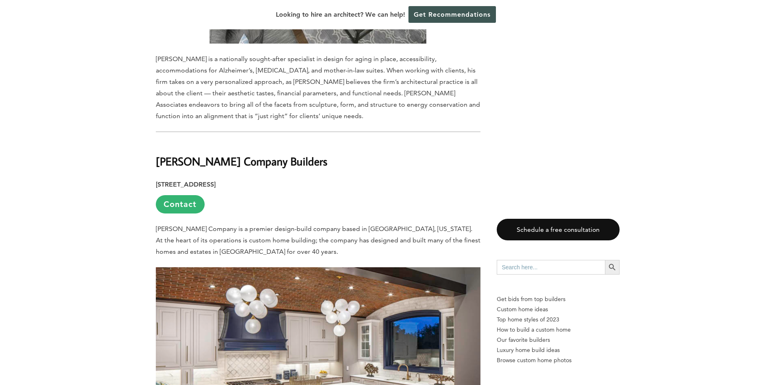 The height and width of the screenshot is (385, 775). I want to click on a: Custom home ideas, so click(558, 309).